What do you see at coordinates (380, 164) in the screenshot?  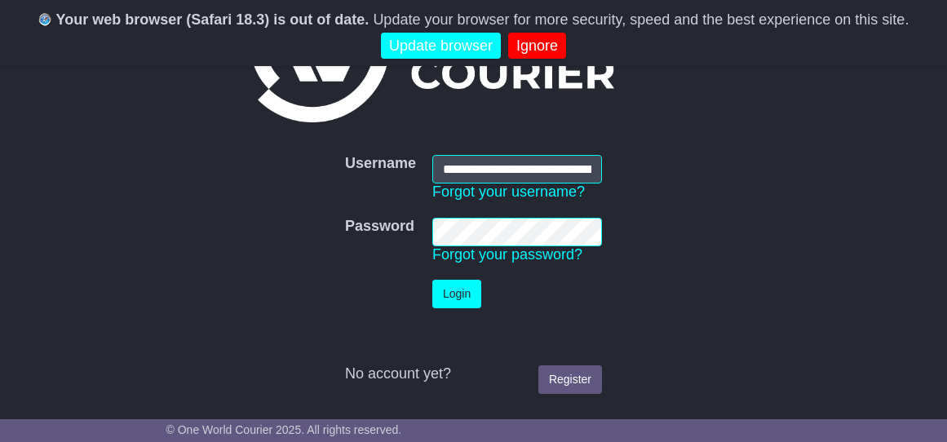 I see `label: Username` at bounding box center [380, 164].